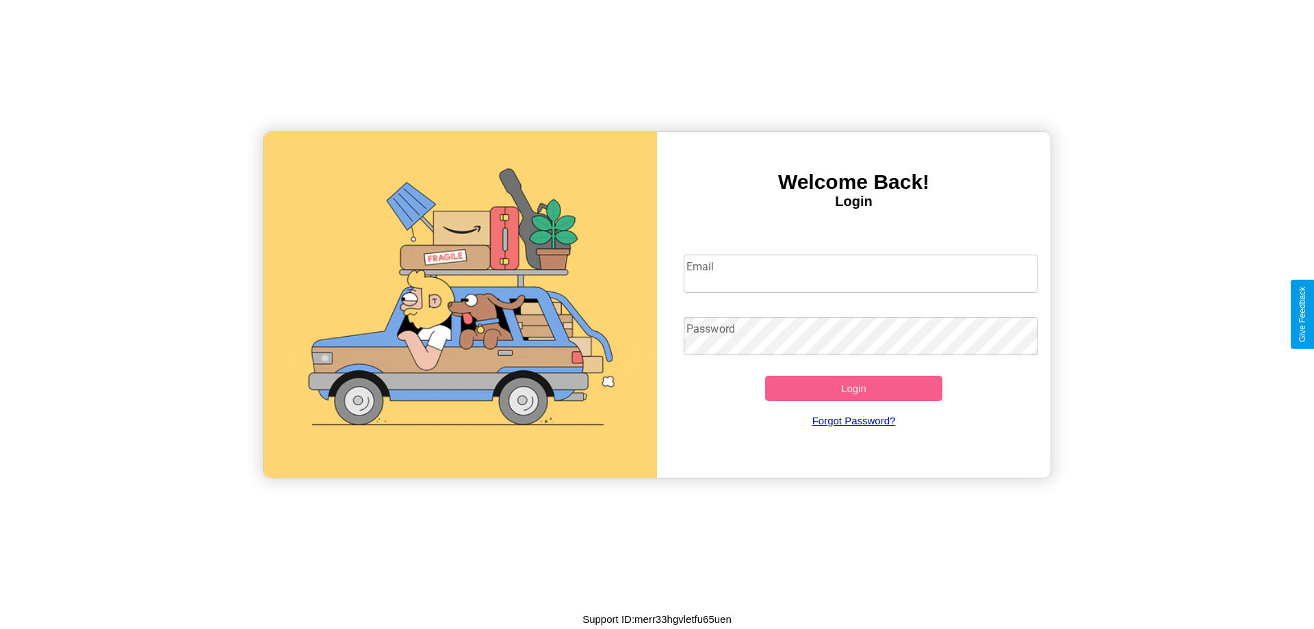 This screenshot has height=629, width=1314. Describe the element at coordinates (1303, 314) in the screenshot. I see `div: Give Feedback` at that location.